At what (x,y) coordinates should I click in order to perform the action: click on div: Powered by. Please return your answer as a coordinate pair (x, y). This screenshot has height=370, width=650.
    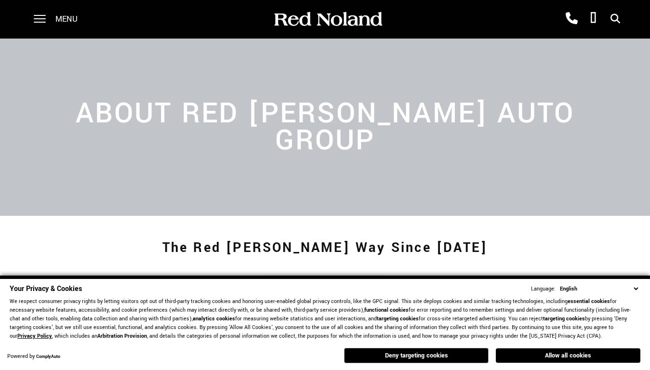
    Looking at the image, I should click on (34, 357).